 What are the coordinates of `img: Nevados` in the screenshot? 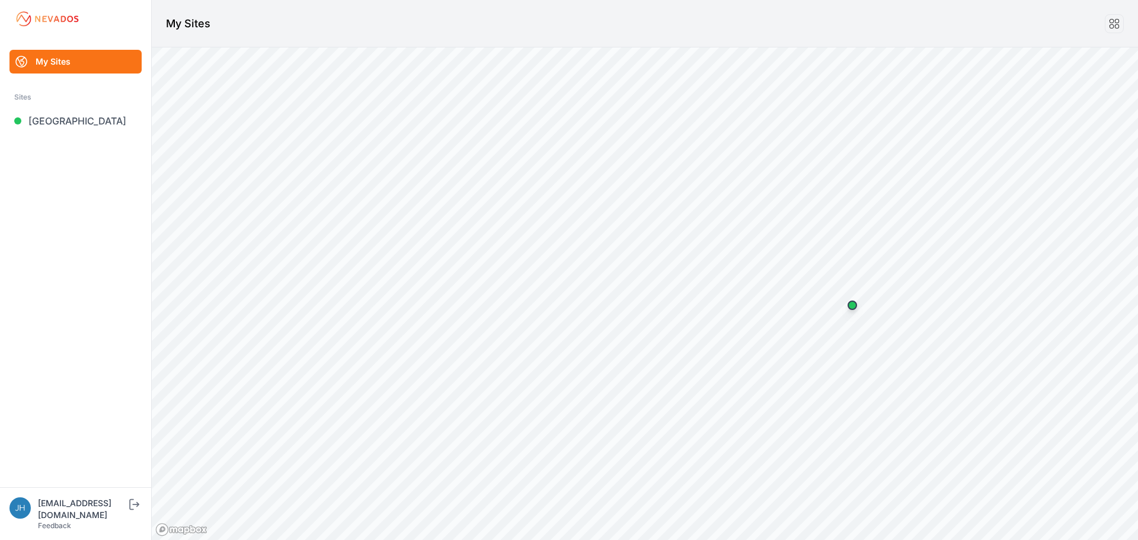 It's located at (47, 19).